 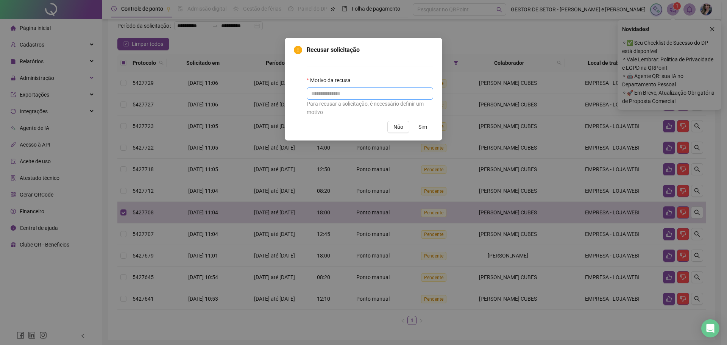 What do you see at coordinates (370, 50) in the screenshot?
I see `span: Recusar solicitação` at bounding box center [370, 50].